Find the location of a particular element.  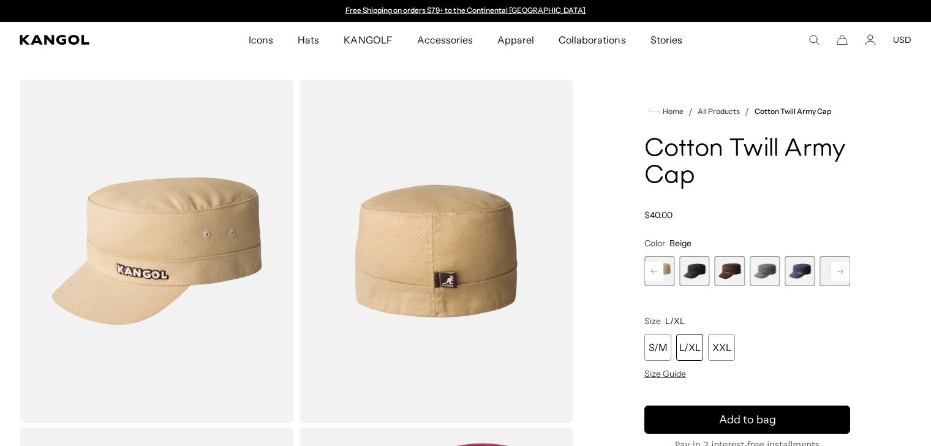

button: USD is located at coordinates (902, 40).